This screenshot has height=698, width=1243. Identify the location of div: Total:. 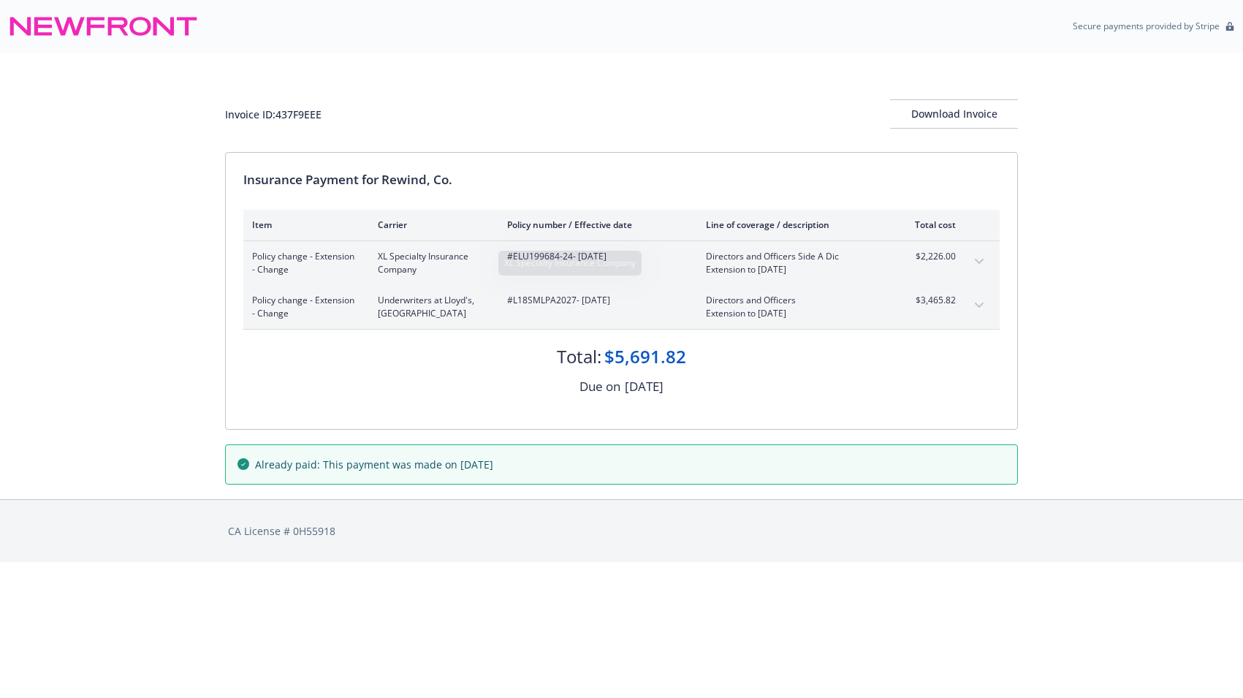
(579, 357).